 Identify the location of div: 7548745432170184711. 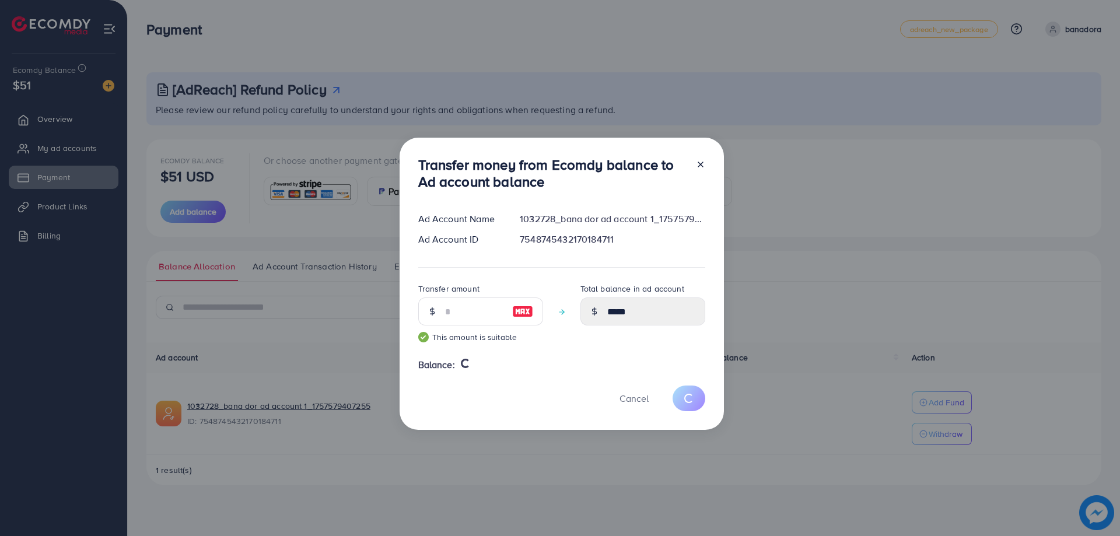
(612, 239).